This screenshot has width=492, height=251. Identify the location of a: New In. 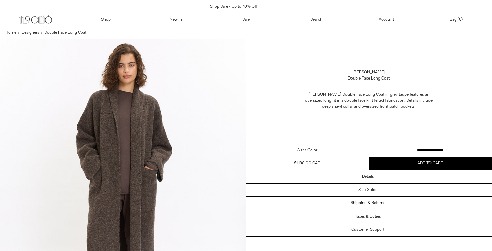
(176, 20).